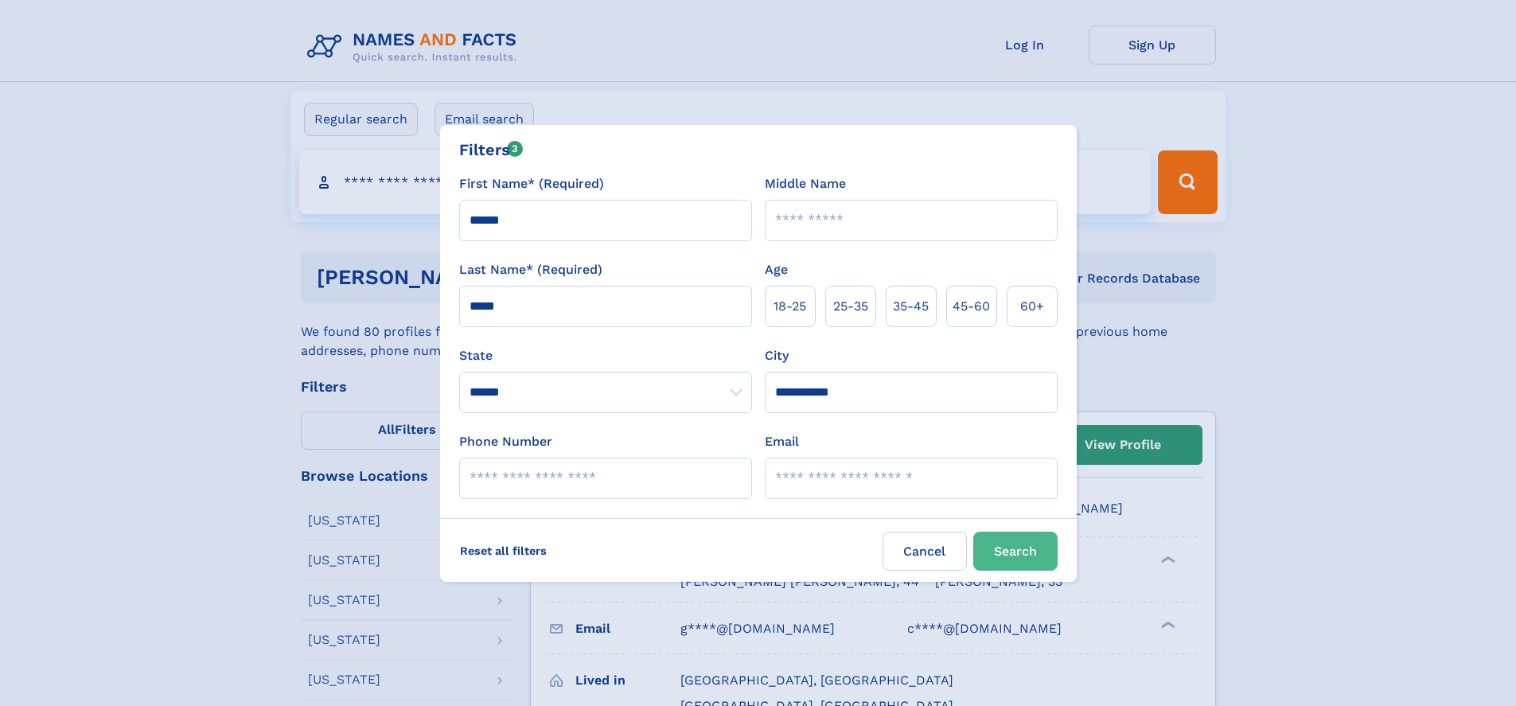 The image size is (1516, 706). What do you see at coordinates (776, 270) in the screenshot?
I see `label: Age` at bounding box center [776, 270].